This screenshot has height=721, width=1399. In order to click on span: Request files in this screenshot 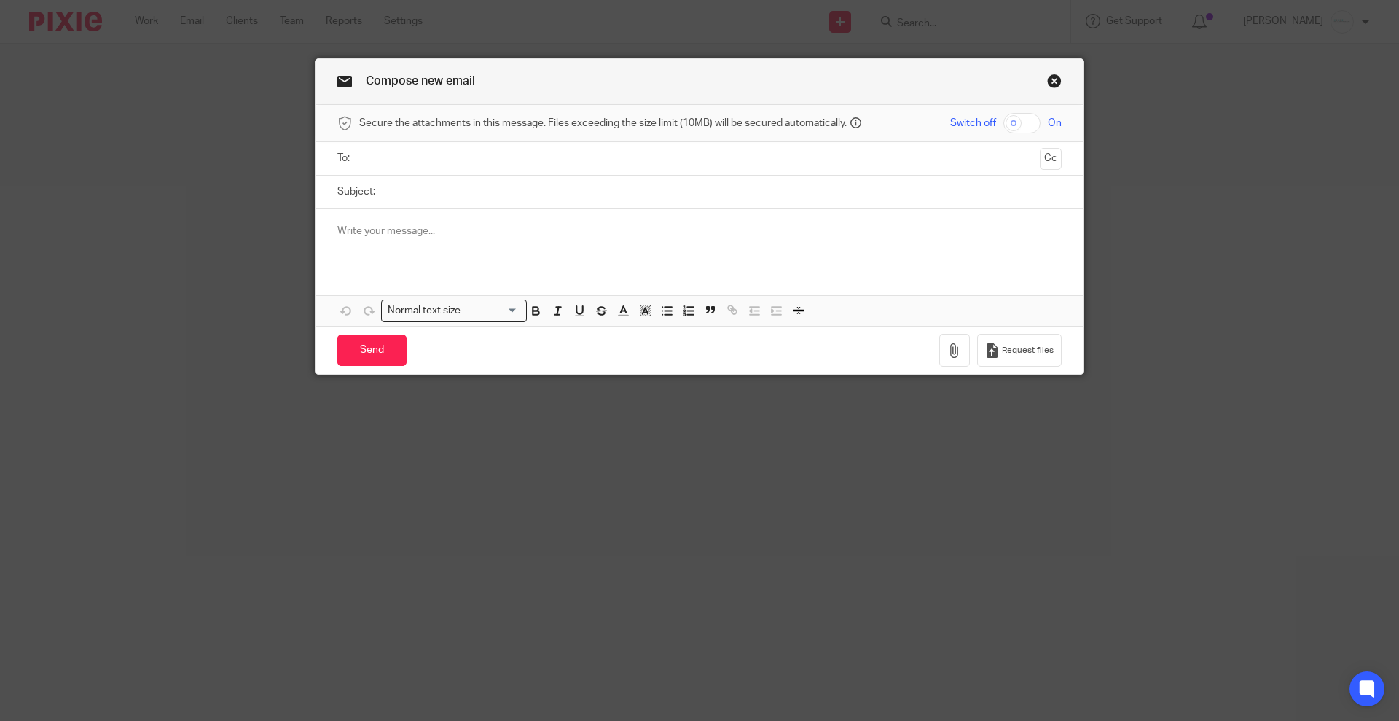, I will do `click(1028, 351)`.